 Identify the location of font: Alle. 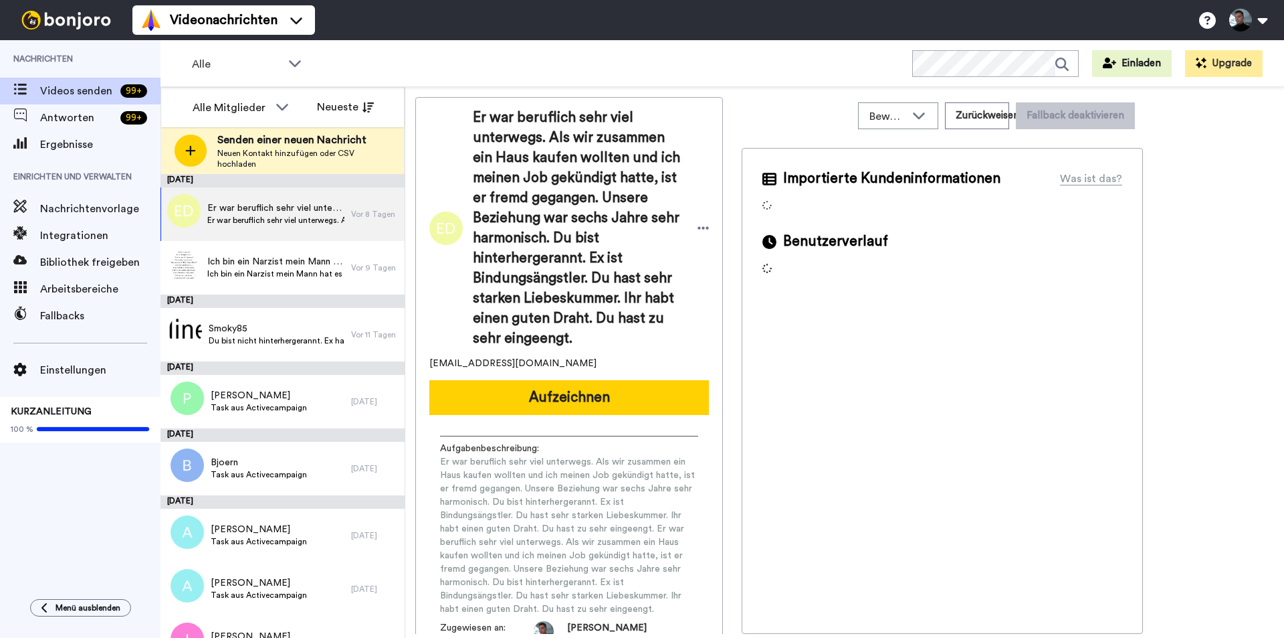
(201, 64).